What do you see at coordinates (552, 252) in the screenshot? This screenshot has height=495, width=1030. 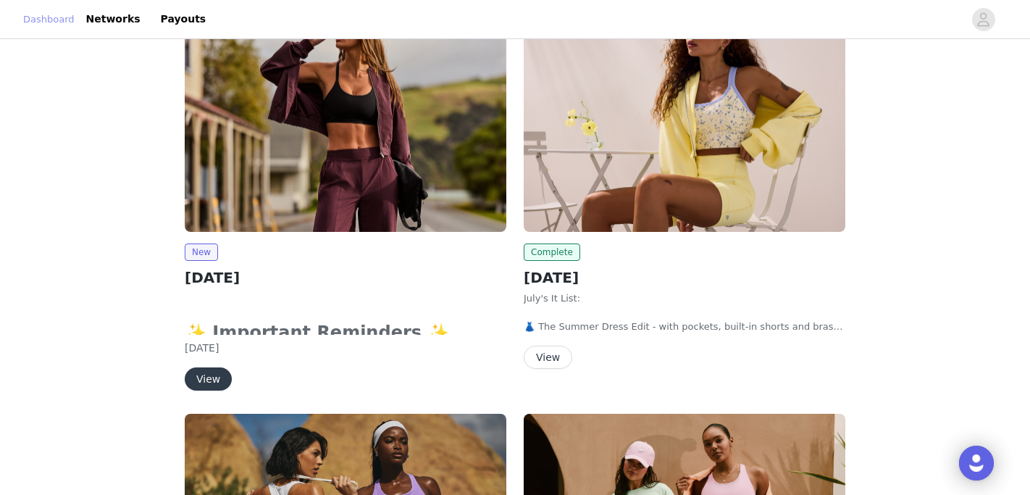 I see `span: Complete` at bounding box center [552, 252].